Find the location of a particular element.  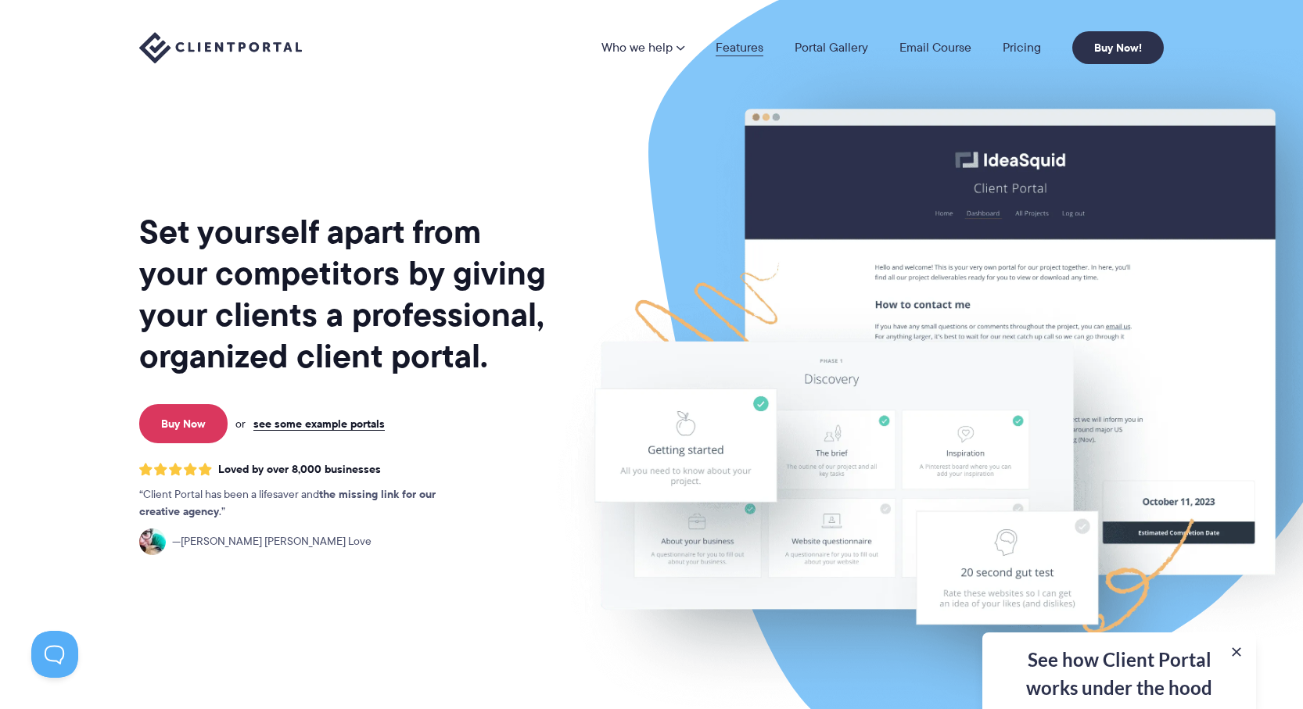

a: Portal Gallery is located at coordinates (831, 48).